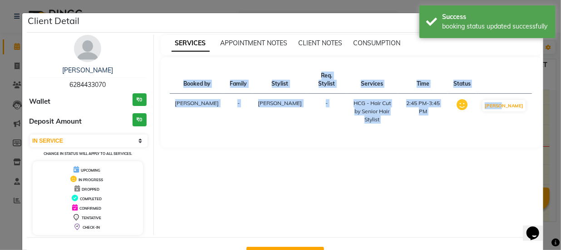  I want to click on img: avatar, so click(88, 49).